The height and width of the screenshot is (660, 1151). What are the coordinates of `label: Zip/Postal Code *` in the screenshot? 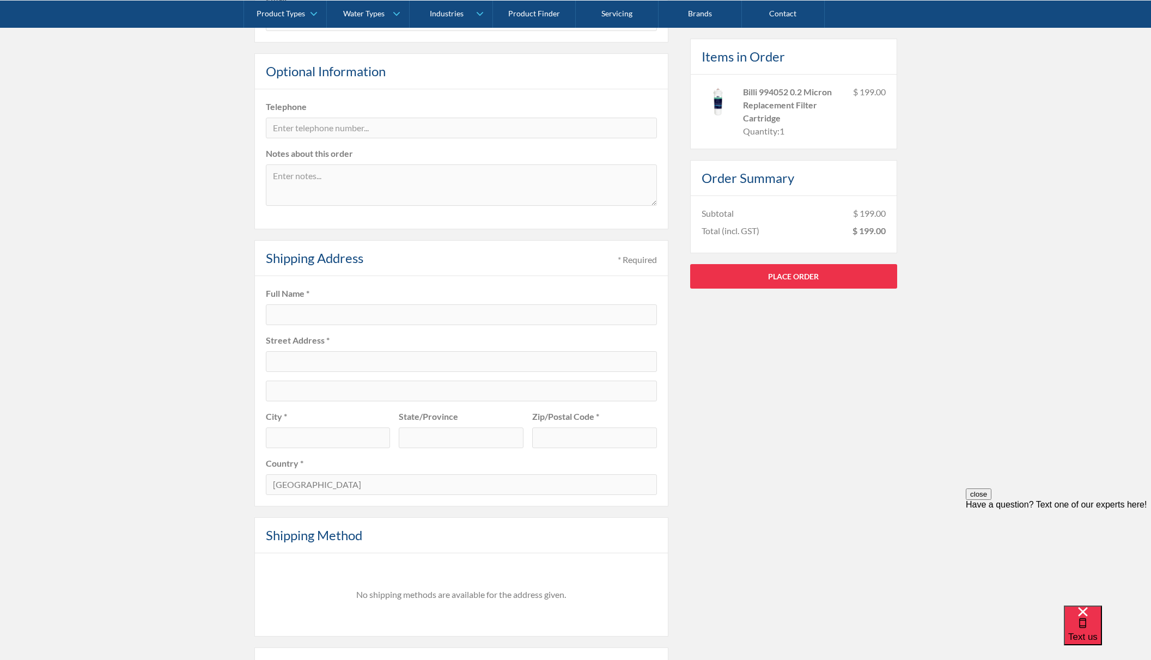 It's located at (594, 417).